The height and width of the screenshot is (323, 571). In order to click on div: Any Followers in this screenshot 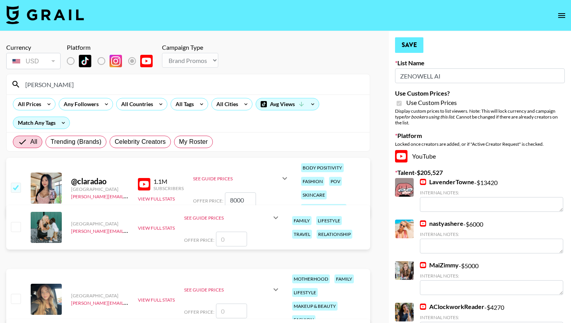, I will do `click(80, 104)`.